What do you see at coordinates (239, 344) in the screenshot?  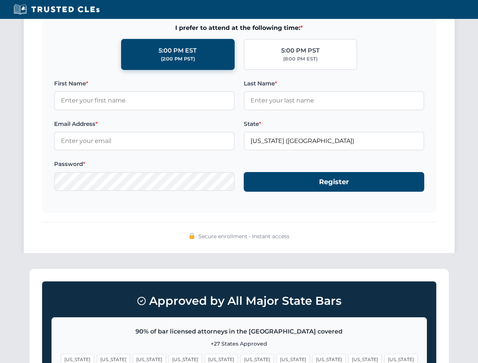 I see `p: +27 States Approved` at bounding box center [239, 344].